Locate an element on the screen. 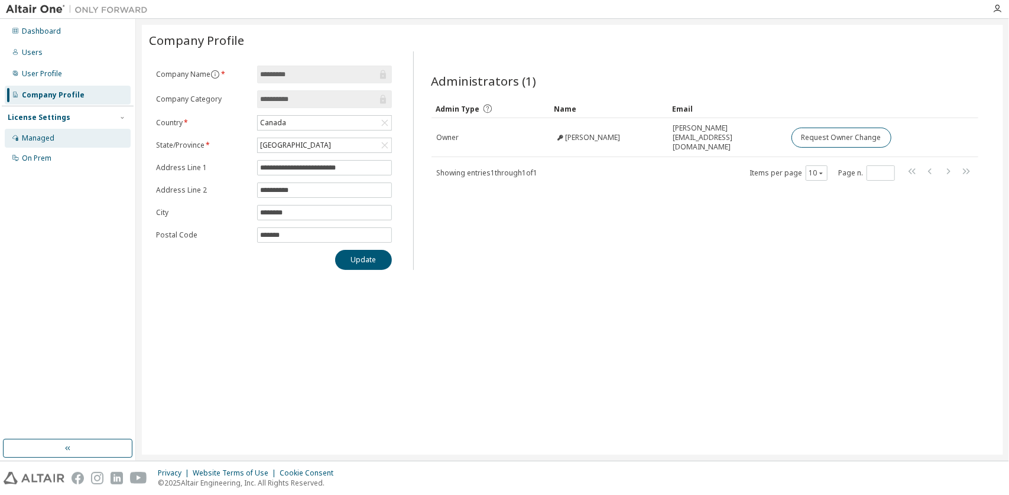  span: Items per page is located at coordinates (788, 173).